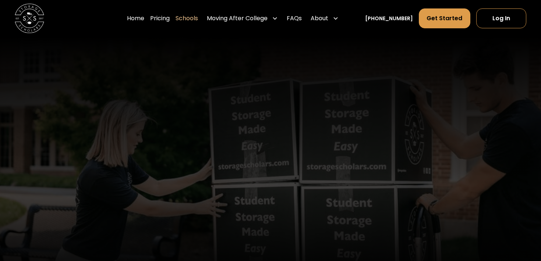 This screenshot has width=541, height=261. What do you see at coordinates (444, 18) in the screenshot?
I see `a: Get Started` at bounding box center [444, 18].